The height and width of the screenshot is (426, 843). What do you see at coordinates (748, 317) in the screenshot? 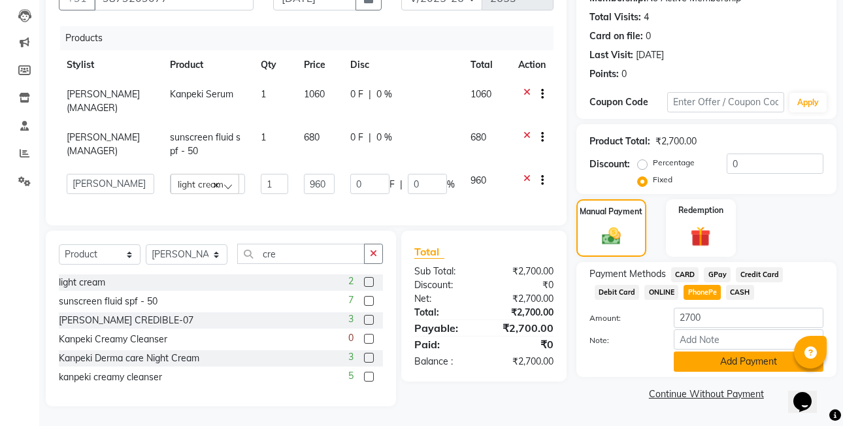
I see `input: Amount` at bounding box center [748, 317].